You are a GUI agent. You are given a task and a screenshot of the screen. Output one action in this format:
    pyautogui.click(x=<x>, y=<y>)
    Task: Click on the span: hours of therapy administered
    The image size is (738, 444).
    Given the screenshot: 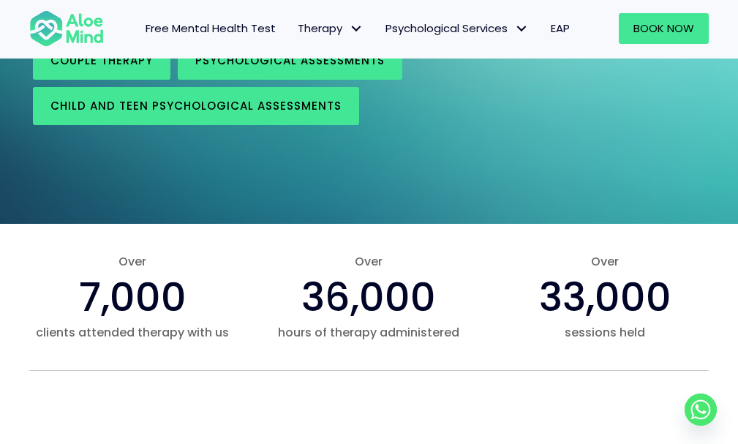 What is the action you would take?
    pyautogui.click(x=368, y=332)
    